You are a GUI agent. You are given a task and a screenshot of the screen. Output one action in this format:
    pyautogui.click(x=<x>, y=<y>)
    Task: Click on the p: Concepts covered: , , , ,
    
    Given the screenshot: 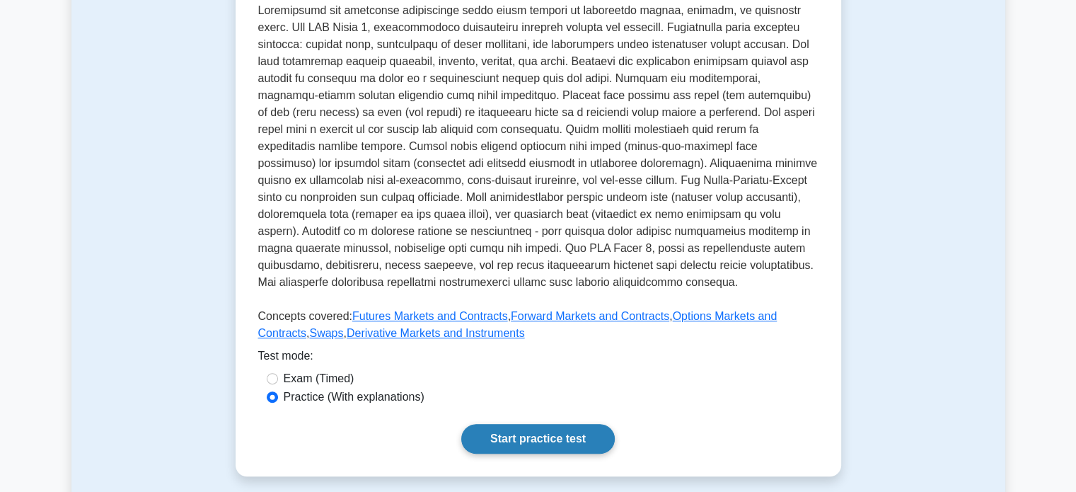 What is the action you would take?
    pyautogui.click(x=538, y=328)
    